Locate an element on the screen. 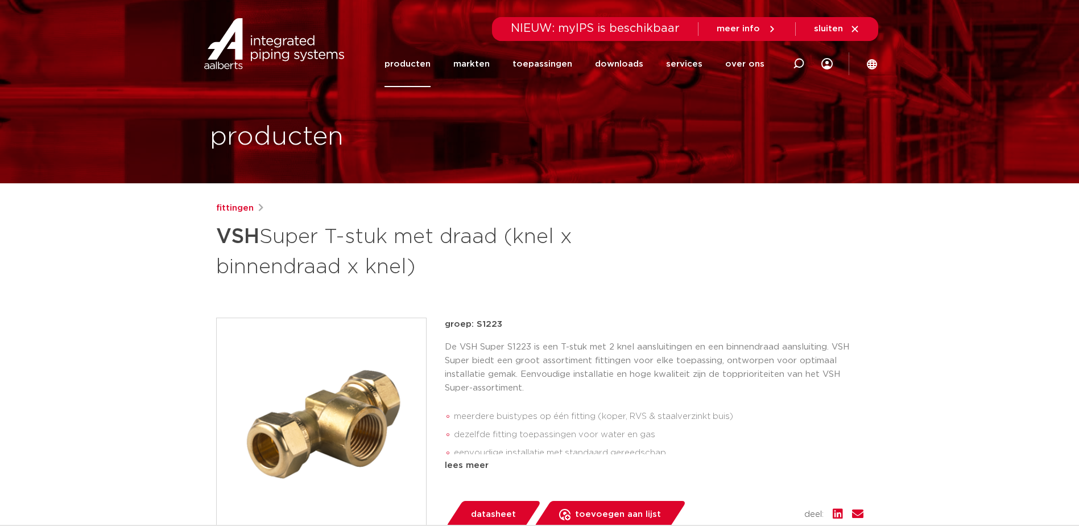 The width and height of the screenshot is (1079, 526). p: groep: S1223 is located at coordinates (654, 324).